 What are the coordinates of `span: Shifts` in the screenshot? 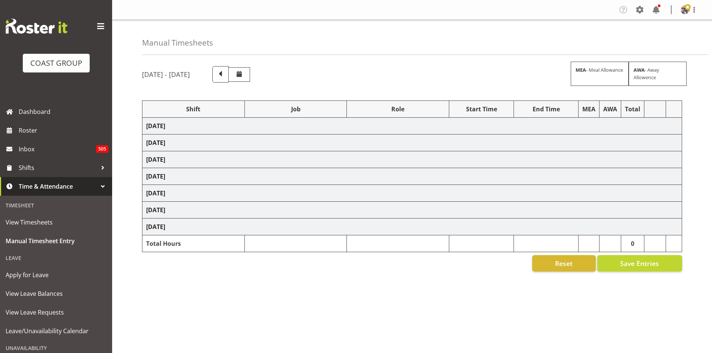 It's located at (58, 168).